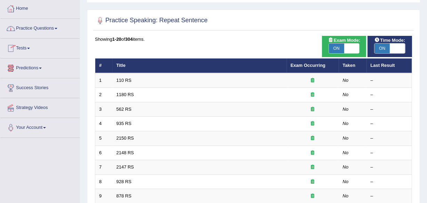 Image resolution: width=427 pixels, height=203 pixels. I want to click on td: 6, so click(104, 152).